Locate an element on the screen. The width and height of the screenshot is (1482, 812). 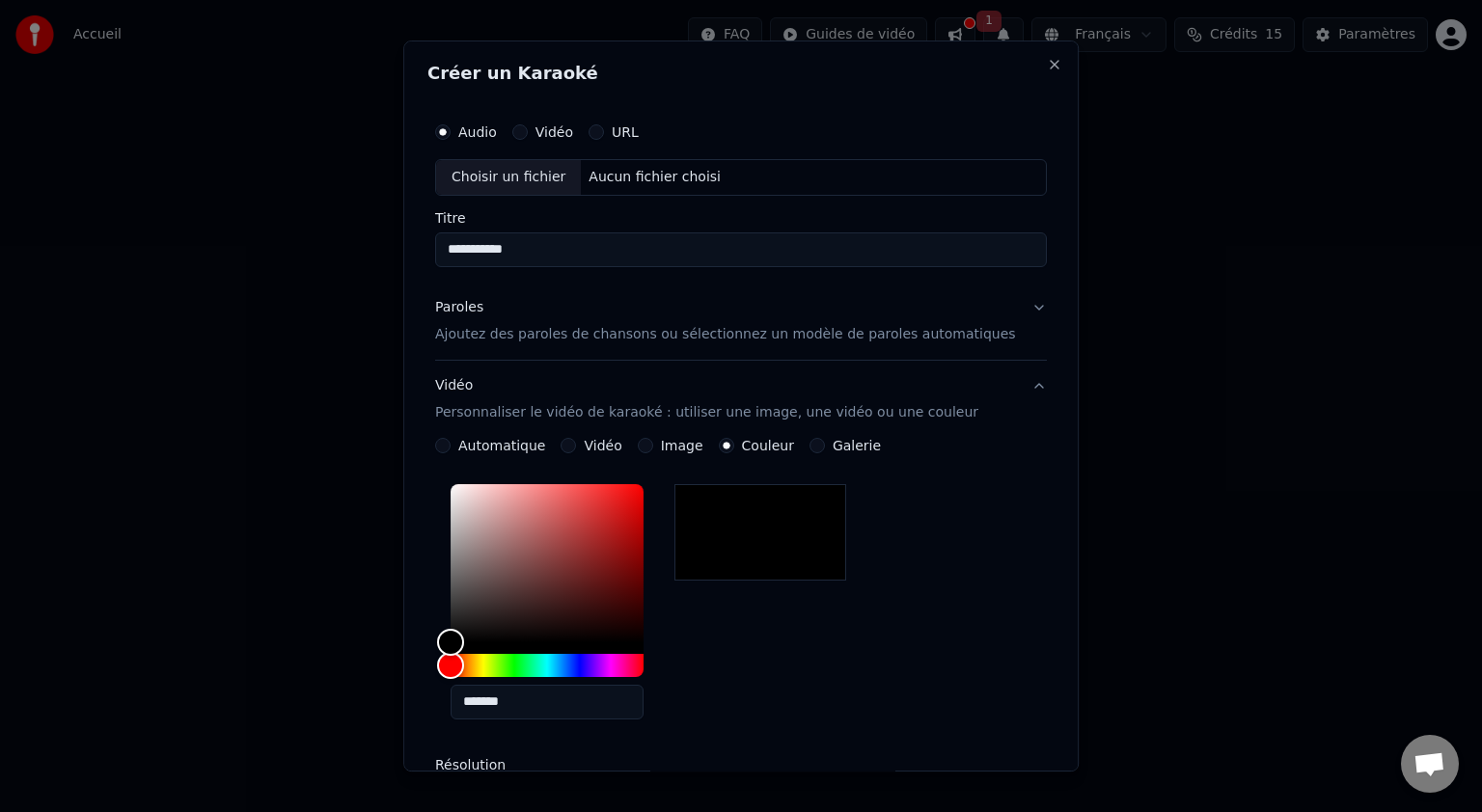
button: ParolesAjoutez des paroles de chansons ou sélectionnez un modèle de paroles automatiques is located at coordinates (741, 321).